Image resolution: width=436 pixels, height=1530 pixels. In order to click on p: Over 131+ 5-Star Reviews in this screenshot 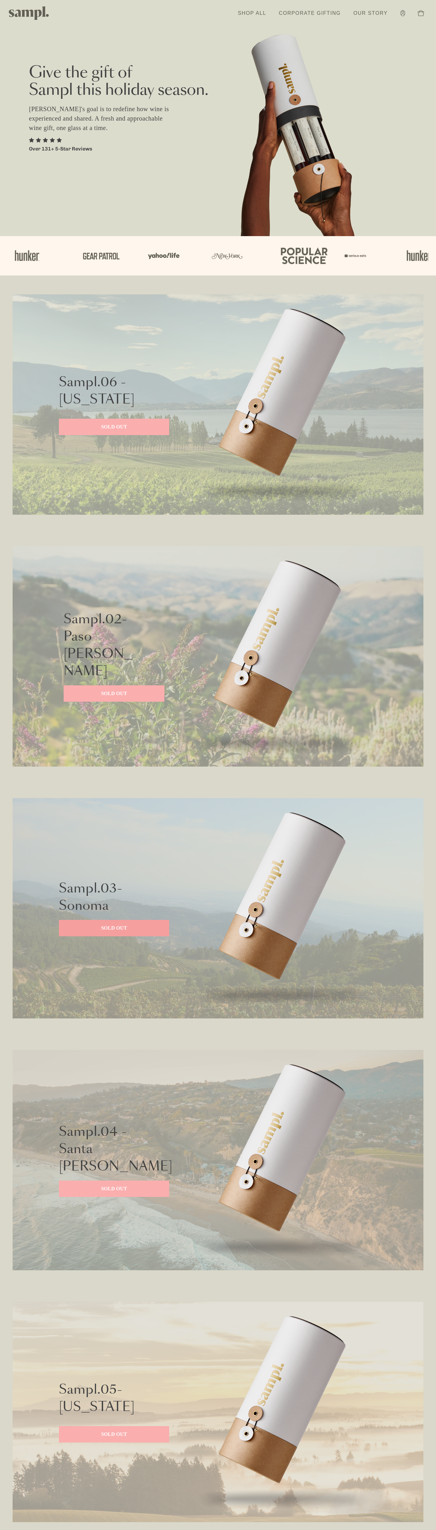, I will do `click(60, 149)`.